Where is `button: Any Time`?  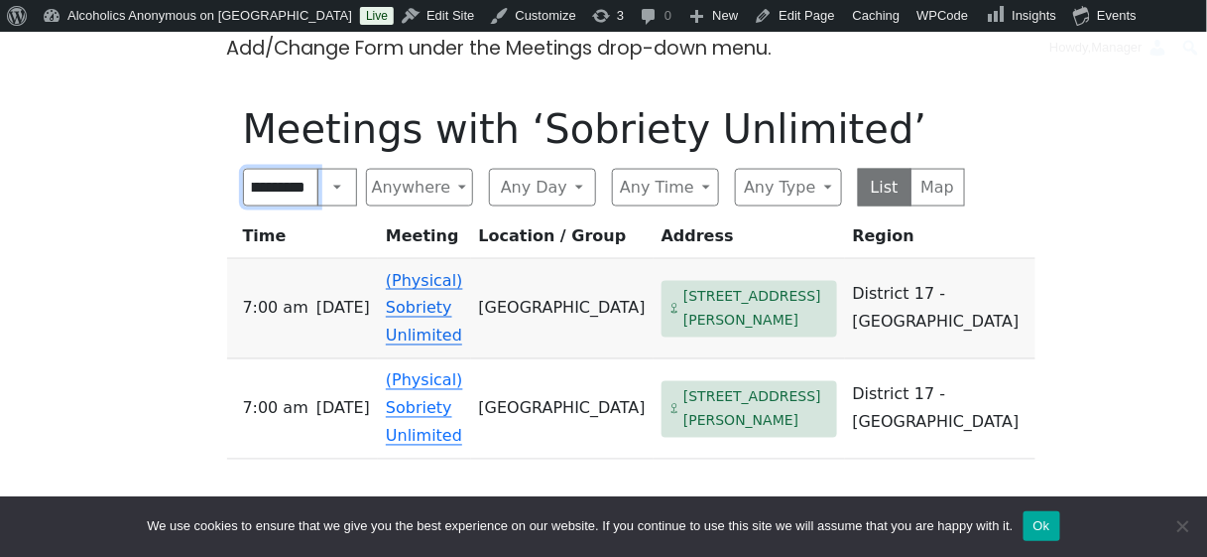
button: Any Time is located at coordinates (666, 188).